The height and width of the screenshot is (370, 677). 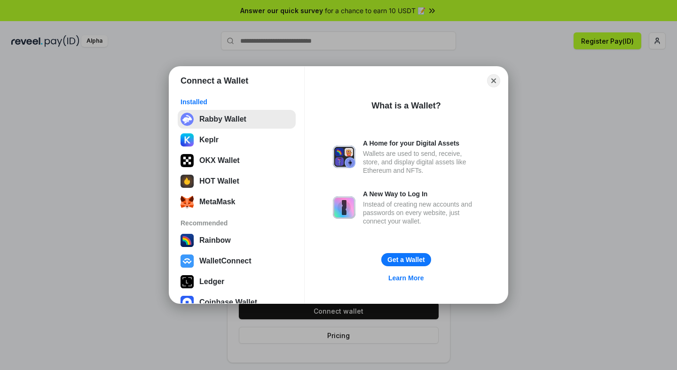 What do you see at coordinates (406, 278) in the screenshot?
I see `a: Learn More` at bounding box center [406, 278].